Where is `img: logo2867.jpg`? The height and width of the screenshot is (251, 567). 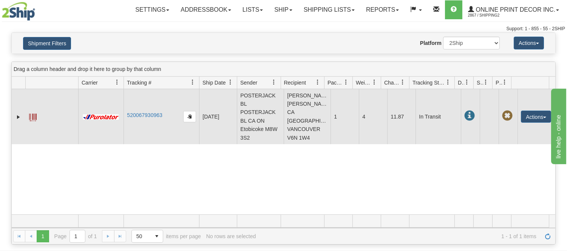 img: logo2867.jpg is located at coordinates (19, 11).